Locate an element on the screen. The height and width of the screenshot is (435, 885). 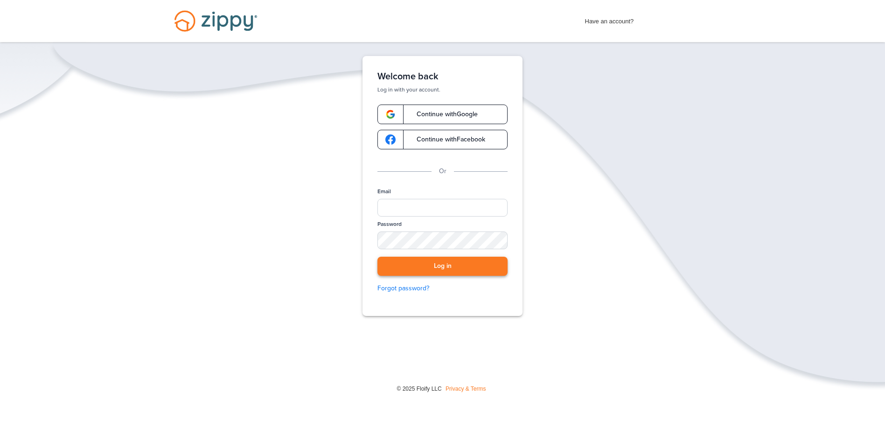
span: © 2025 Floify LLC is located at coordinates (419, 388).